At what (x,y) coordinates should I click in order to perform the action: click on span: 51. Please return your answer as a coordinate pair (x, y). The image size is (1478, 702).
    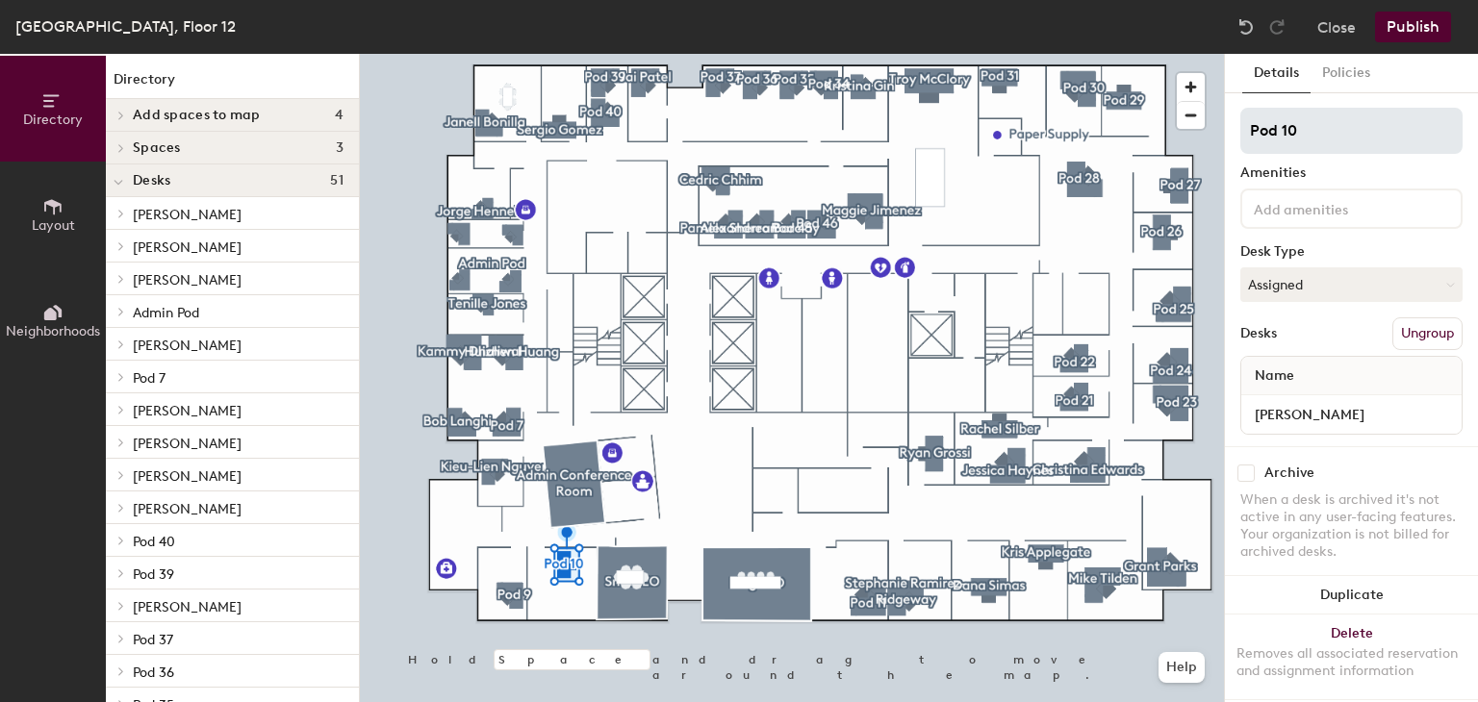
    Looking at the image, I should click on (337, 181).